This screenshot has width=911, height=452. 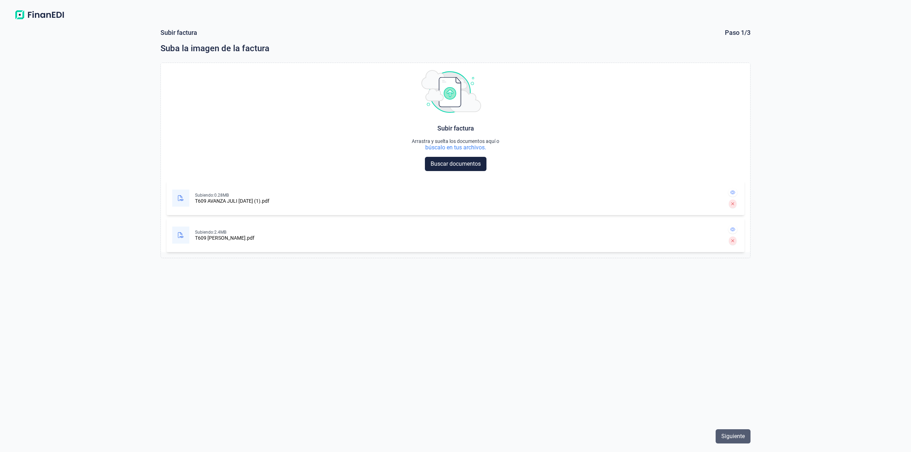 What do you see at coordinates (232, 195) in the screenshot?
I see `div: Subiendo: 0.28MB` at bounding box center [232, 195].